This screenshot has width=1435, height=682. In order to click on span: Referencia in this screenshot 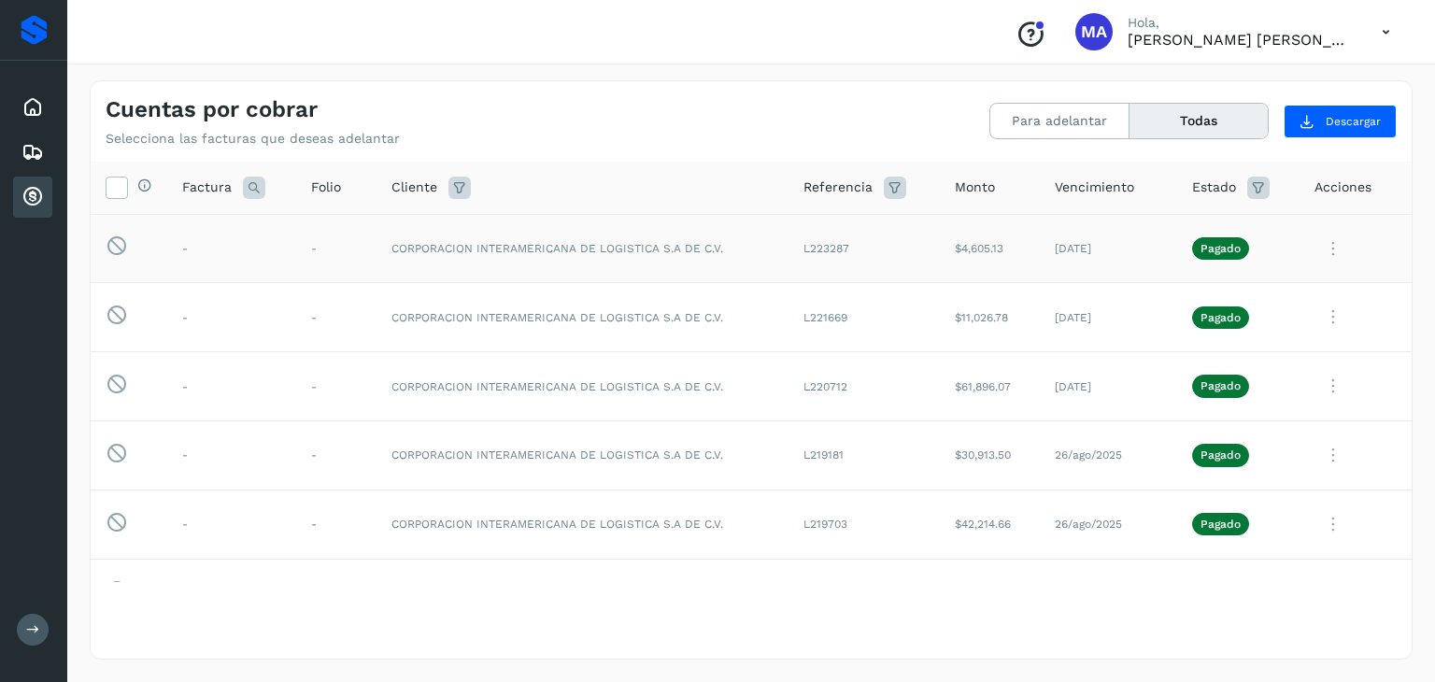, I will do `click(838, 187)`.